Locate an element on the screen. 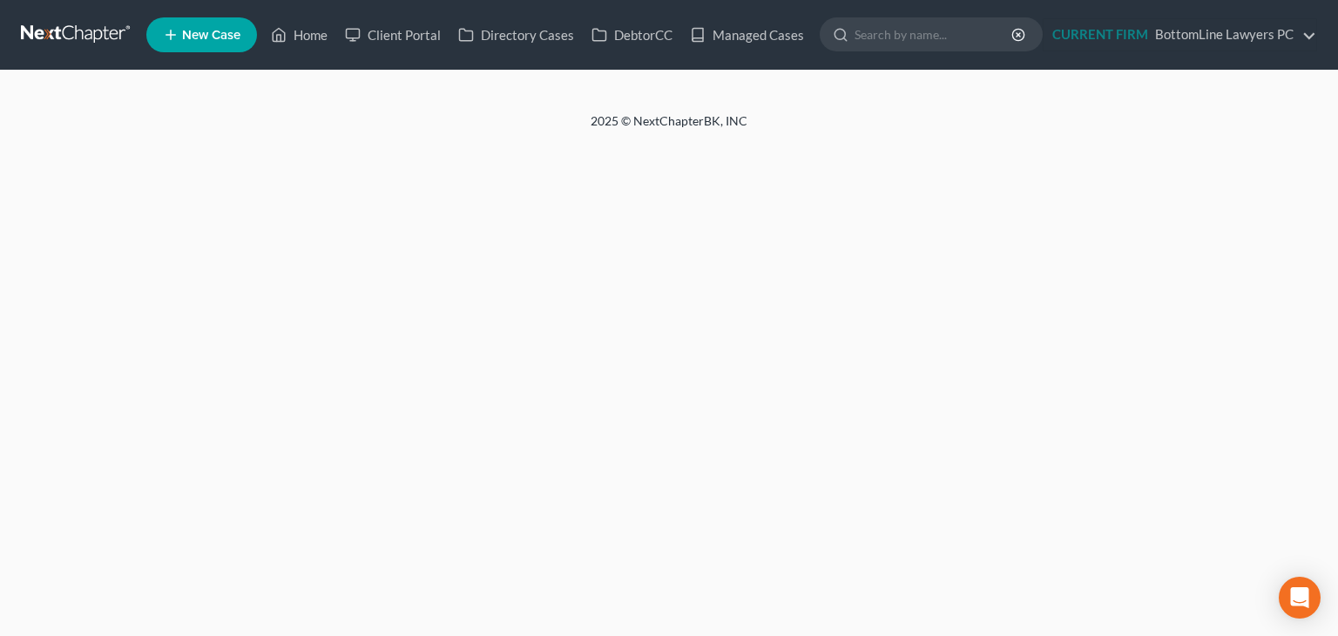 The width and height of the screenshot is (1338, 636). a: CURRENT FIRMBottomLine Lawyers PC is located at coordinates (1179, 35).